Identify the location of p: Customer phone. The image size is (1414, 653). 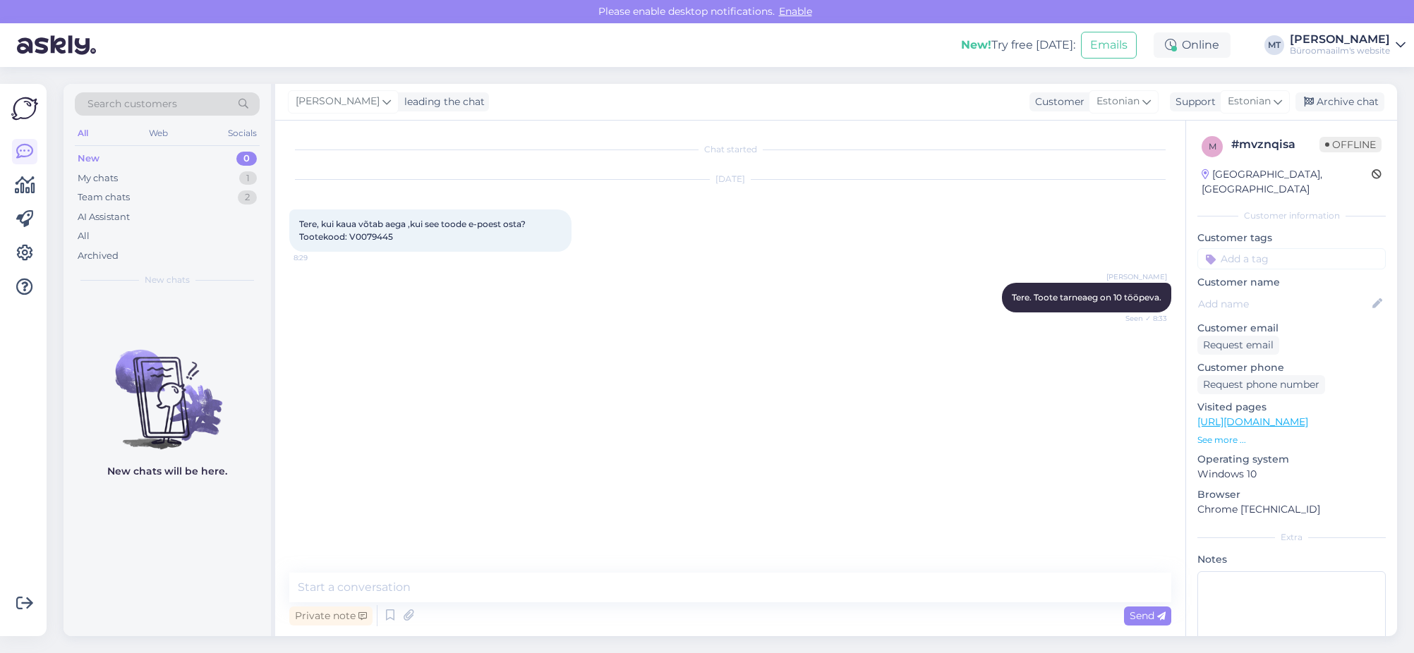
(1291, 368).